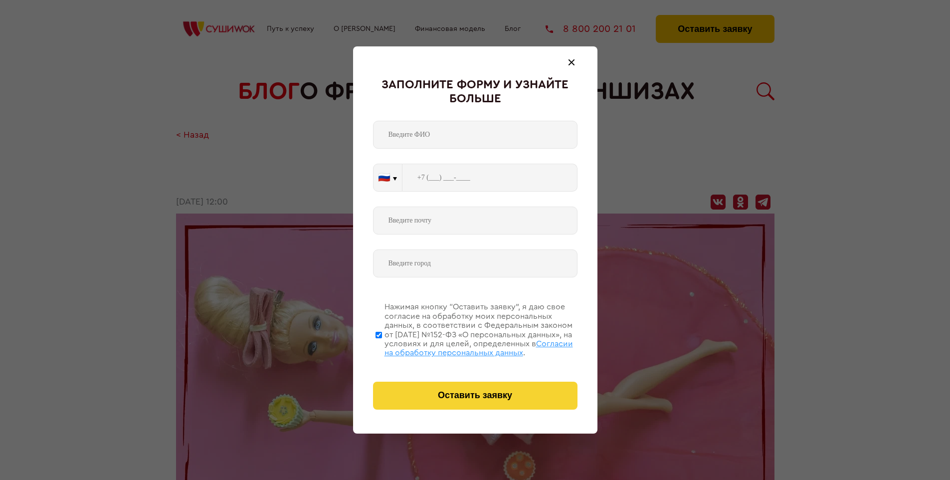 This screenshot has width=950, height=480. What do you see at coordinates (475, 135) in the screenshot?
I see `input: Введите ФИО` at bounding box center [475, 135].